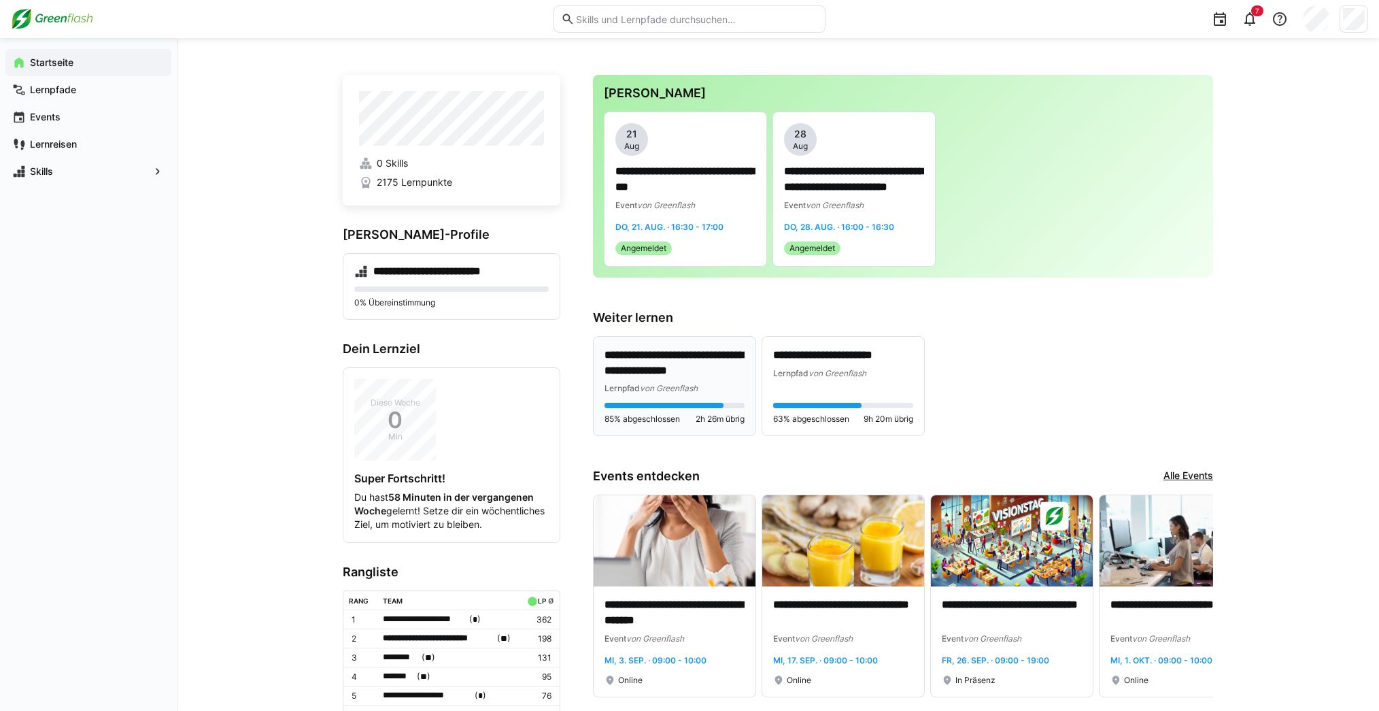 Image resolution: width=1379 pixels, height=711 pixels. Describe the element at coordinates (811, 419) in the screenshot. I see `span: 63% abgeschlossen` at that location.